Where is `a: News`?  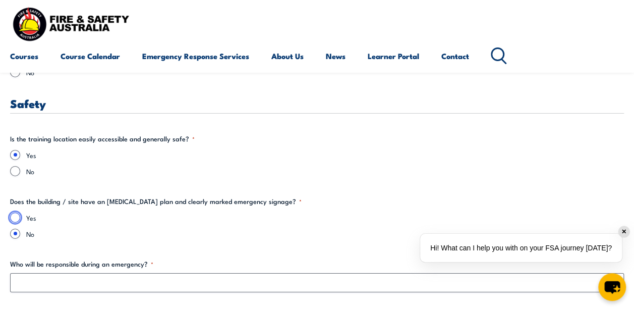 a: News is located at coordinates (335, 56).